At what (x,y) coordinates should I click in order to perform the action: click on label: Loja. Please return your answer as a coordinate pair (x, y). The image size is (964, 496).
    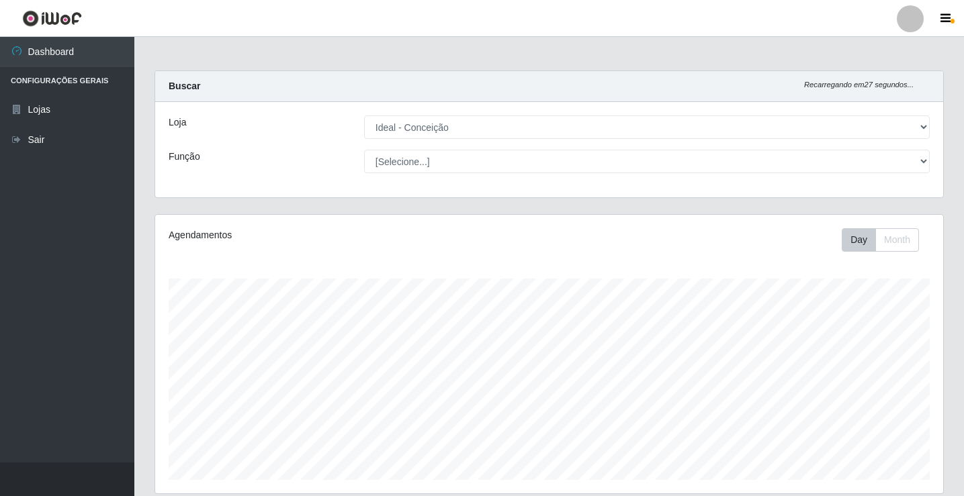
    Looking at the image, I should click on (177, 122).